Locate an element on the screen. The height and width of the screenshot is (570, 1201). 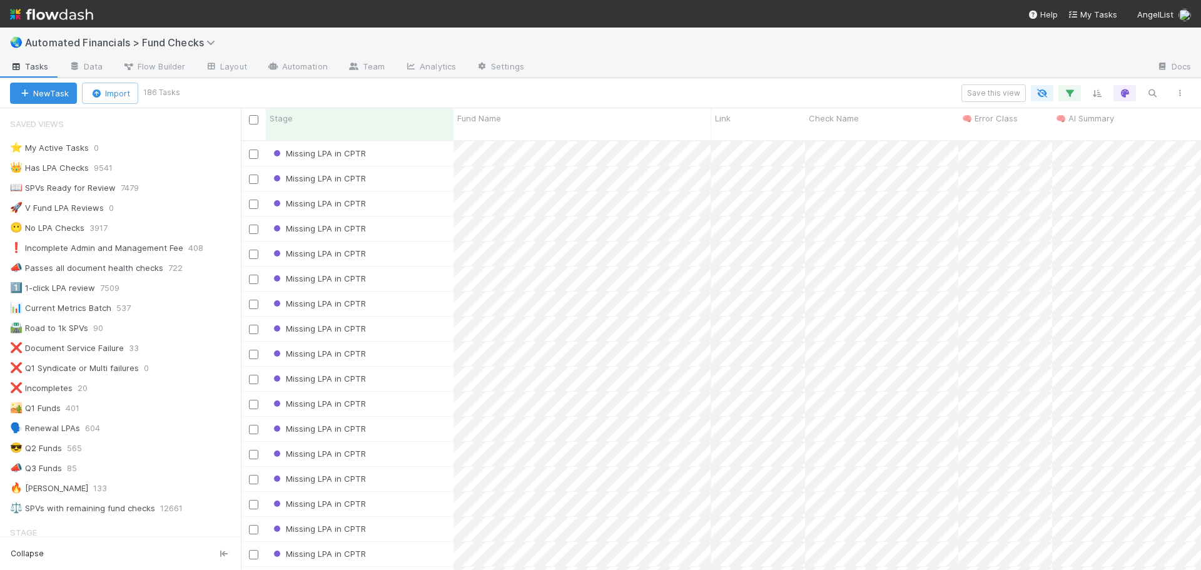
span: 1️⃣ is located at coordinates (16, 287).